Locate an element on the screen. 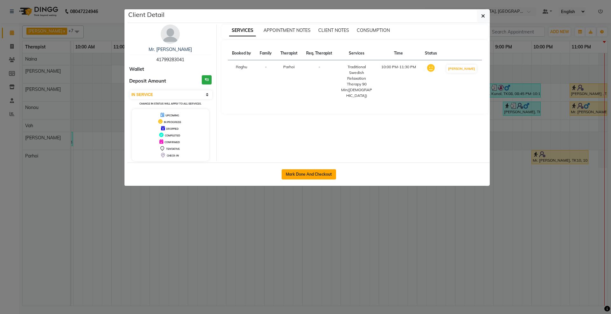 The image size is (611, 314). h5: Client Detail is located at coordinates (146, 15).